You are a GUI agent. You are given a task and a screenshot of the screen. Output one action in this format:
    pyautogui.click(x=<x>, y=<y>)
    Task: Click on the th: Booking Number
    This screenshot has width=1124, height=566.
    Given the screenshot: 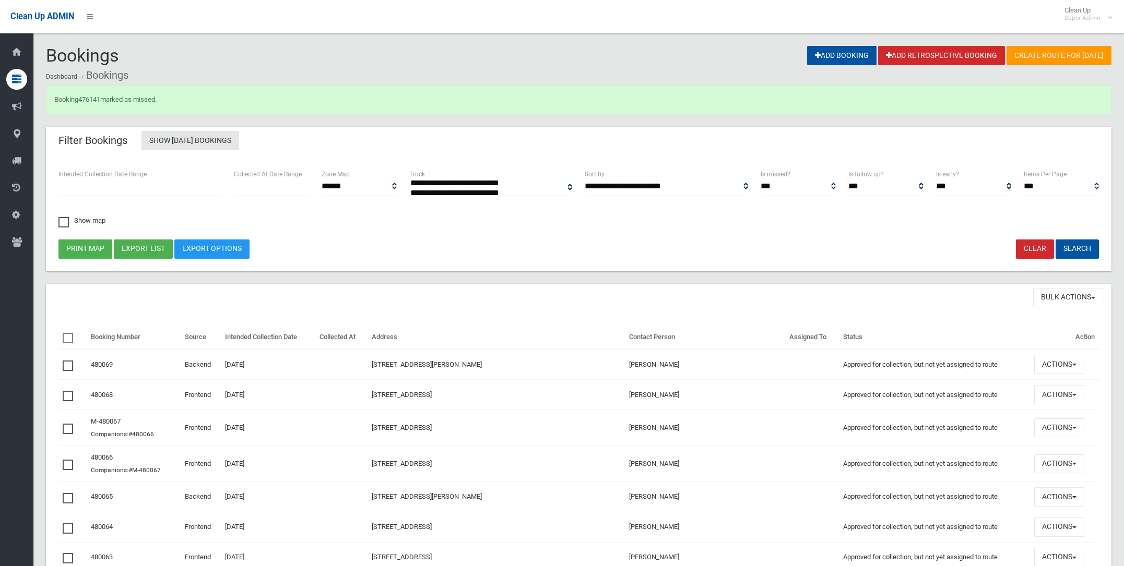 What is the action you would take?
    pyautogui.click(x=134, y=338)
    